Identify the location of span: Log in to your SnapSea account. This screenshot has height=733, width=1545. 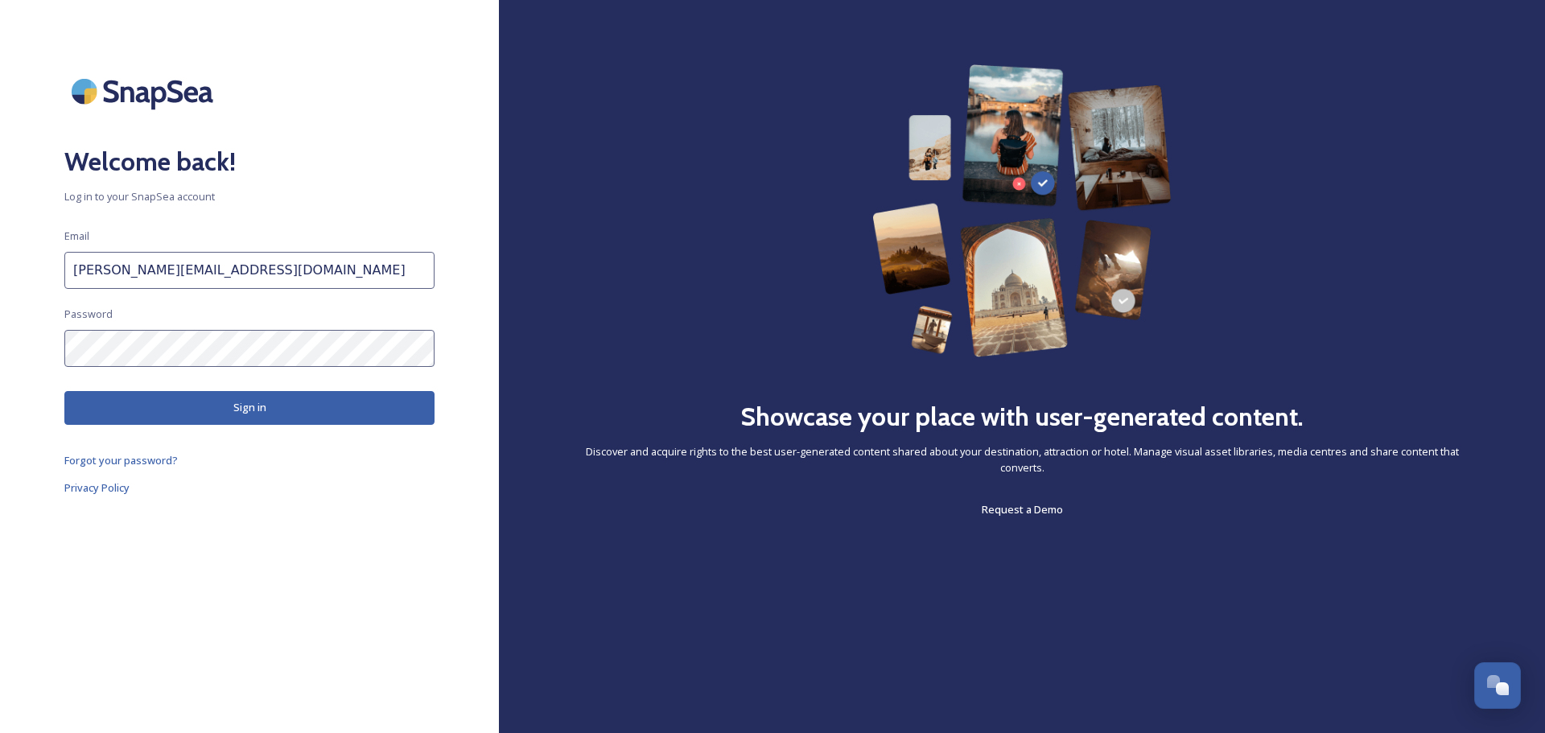
(250, 196).